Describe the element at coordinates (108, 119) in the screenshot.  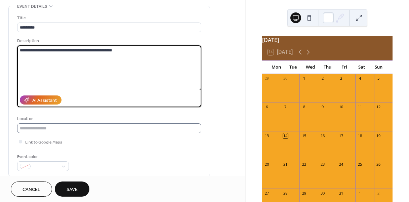
I see `div: Location` at that location.